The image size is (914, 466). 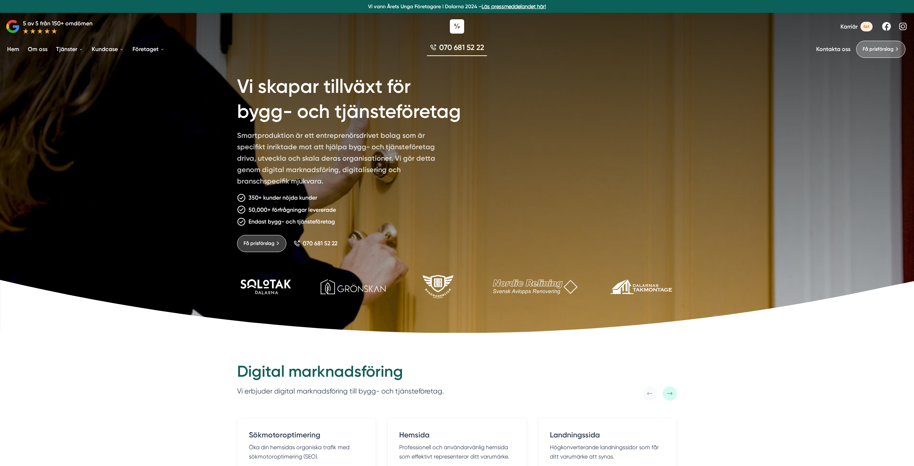 I want to click on p: Smartproduktion är ett entreprenörsdrivet bolag som är specifikt inriktade mot att hjälpa bygg- o..., so click(x=340, y=160).